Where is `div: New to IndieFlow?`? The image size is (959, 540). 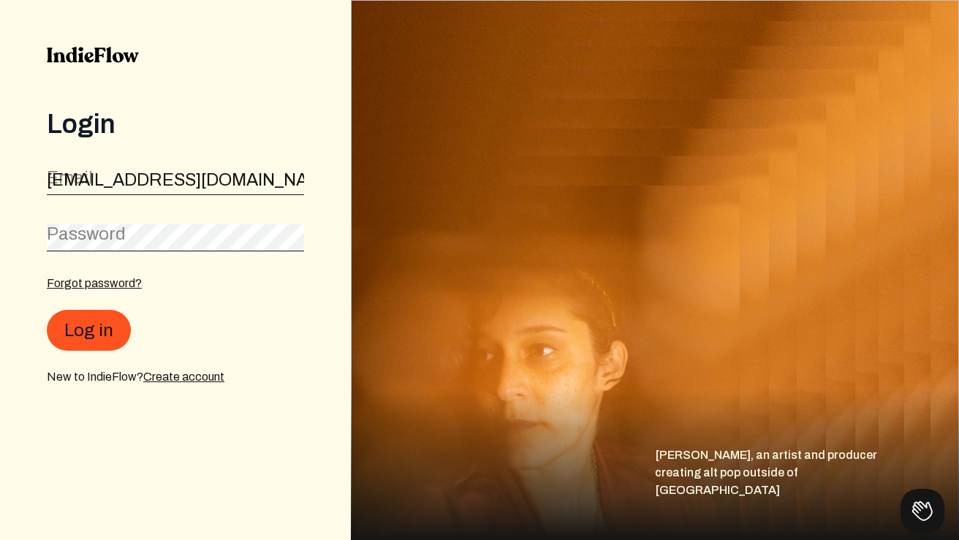 div: New to IndieFlow? is located at coordinates (175, 377).